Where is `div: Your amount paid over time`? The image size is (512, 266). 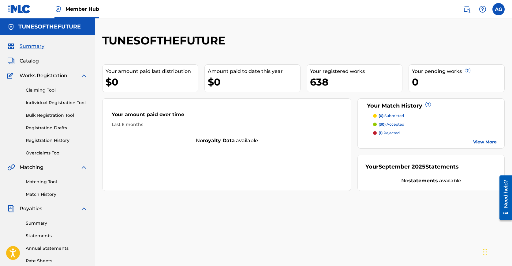
div: Your amount paid over time is located at coordinates (227, 116).